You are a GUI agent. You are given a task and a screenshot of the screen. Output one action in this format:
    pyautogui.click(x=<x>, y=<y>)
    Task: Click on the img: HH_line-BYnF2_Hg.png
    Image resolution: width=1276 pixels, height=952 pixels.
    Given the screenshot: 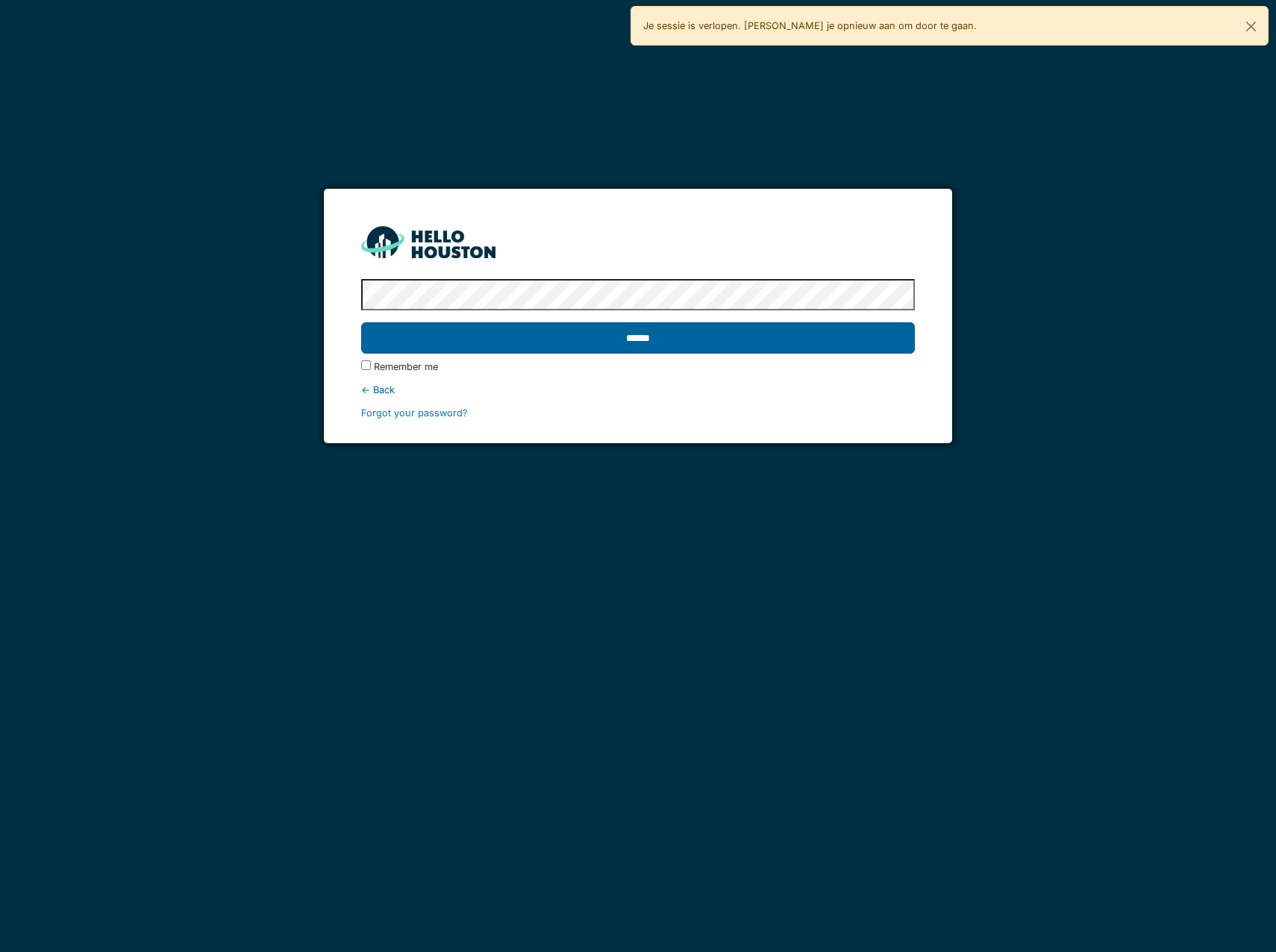 What is the action you would take?
    pyautogui.click(x=428, y=242)
    